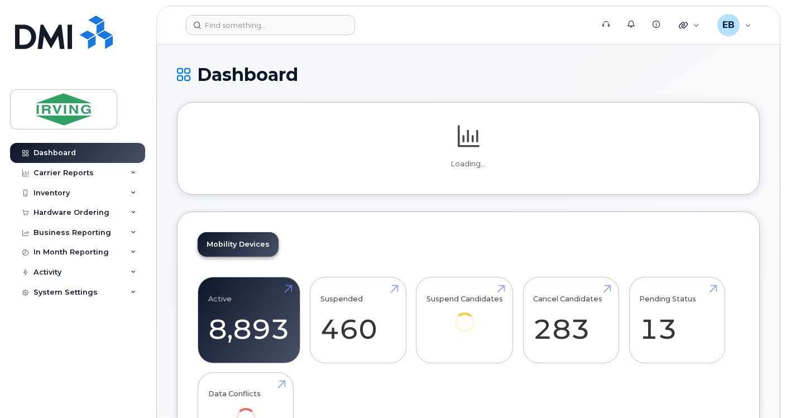 This screenshot has width=786, height=418. Describe the element at coordinates (570, 320) in the screenshot. I see `a: Cancel Candidates 283` at that location.